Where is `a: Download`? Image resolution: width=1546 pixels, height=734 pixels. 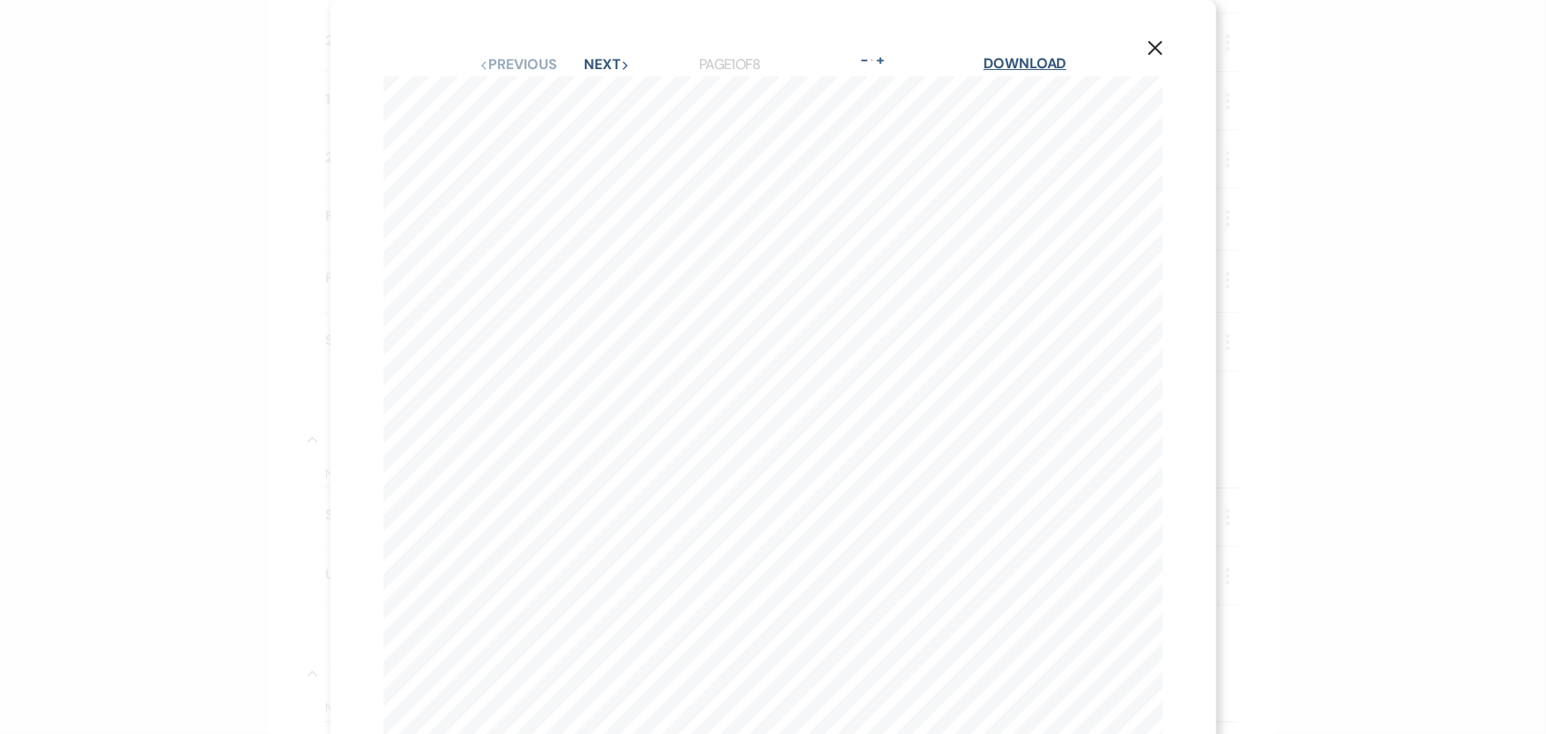
a: Download is located at coordinates (1024, 63).